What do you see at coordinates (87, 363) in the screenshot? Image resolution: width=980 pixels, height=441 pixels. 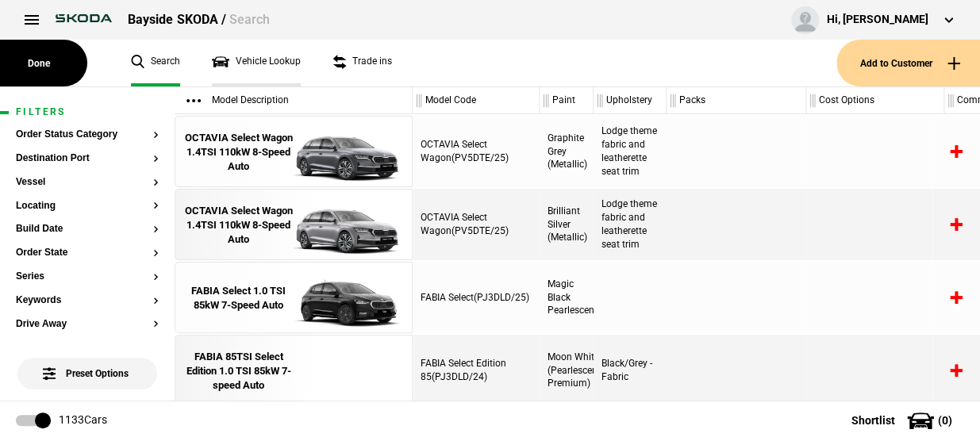 I see `span: Preset Options` at bounding box center [87, 363].